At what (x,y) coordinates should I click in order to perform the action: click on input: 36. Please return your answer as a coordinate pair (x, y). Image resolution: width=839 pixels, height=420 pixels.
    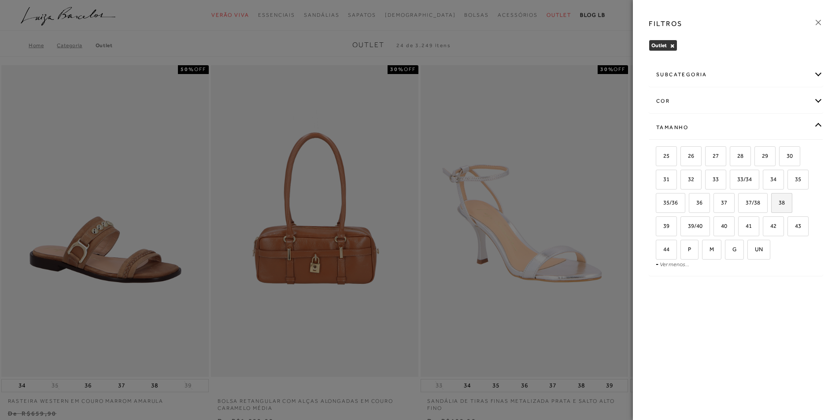
    Looking at the image, I should click on (692, 204).